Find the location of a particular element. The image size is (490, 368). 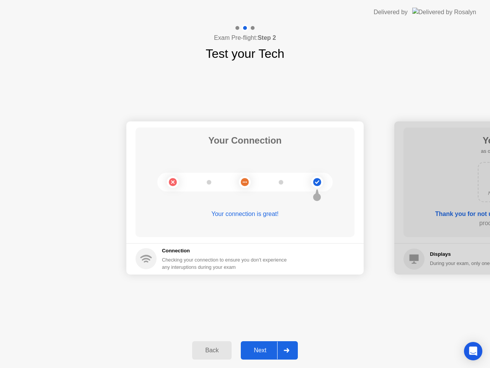

div: Open Intercom Messenger is located at coordinates (473, 351).